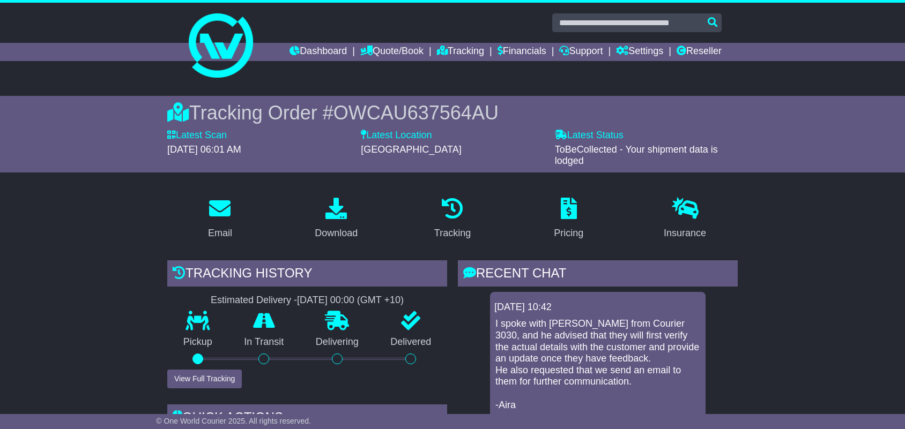 The width and height of the screenshot is (905, 429). What do you see at coordinates (307, 275) in the screenshot?
I see `div: Tracking history` at bounding box center [307, 275].